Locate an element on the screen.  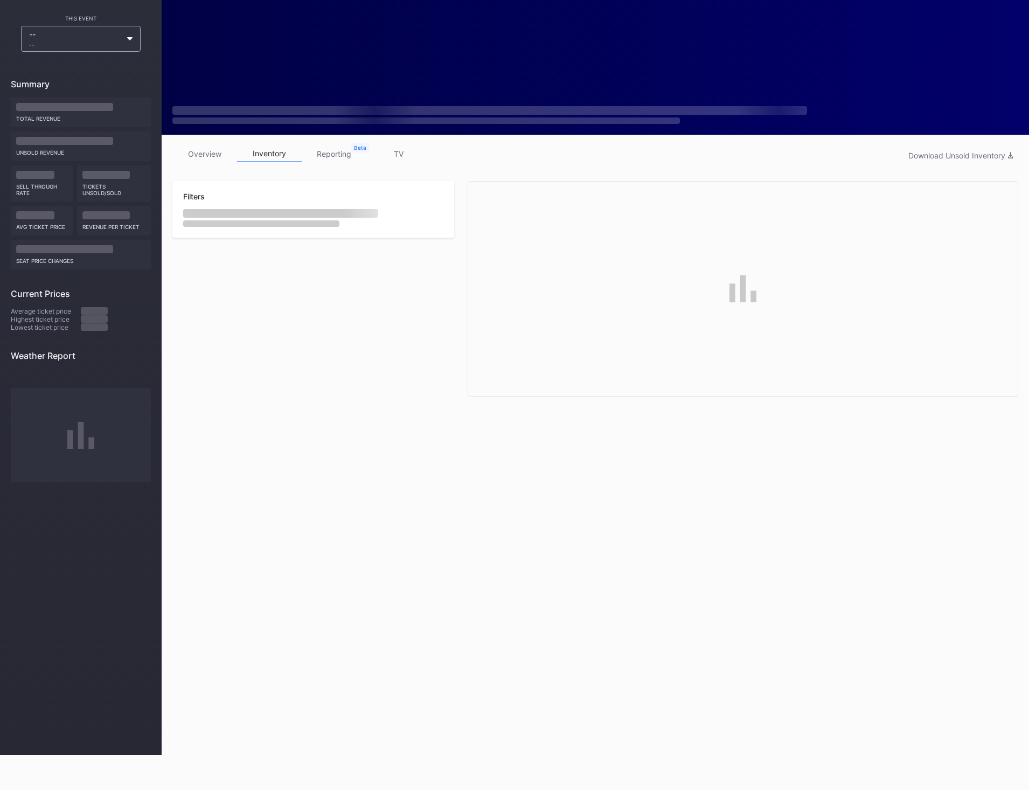
div: Tickets Unsold/Sold is located at coordinates (114, 188).